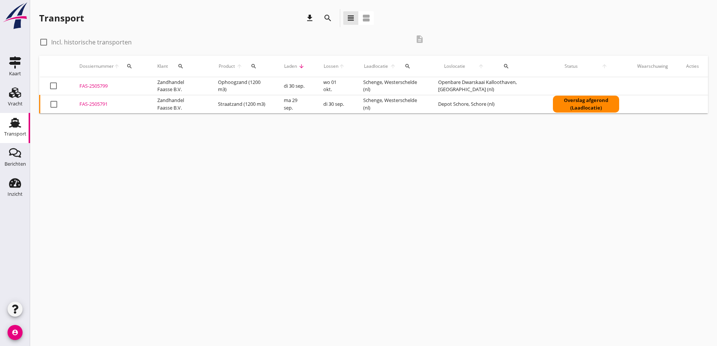  I want to click on div: FAS-2505799, so click(109, 86).